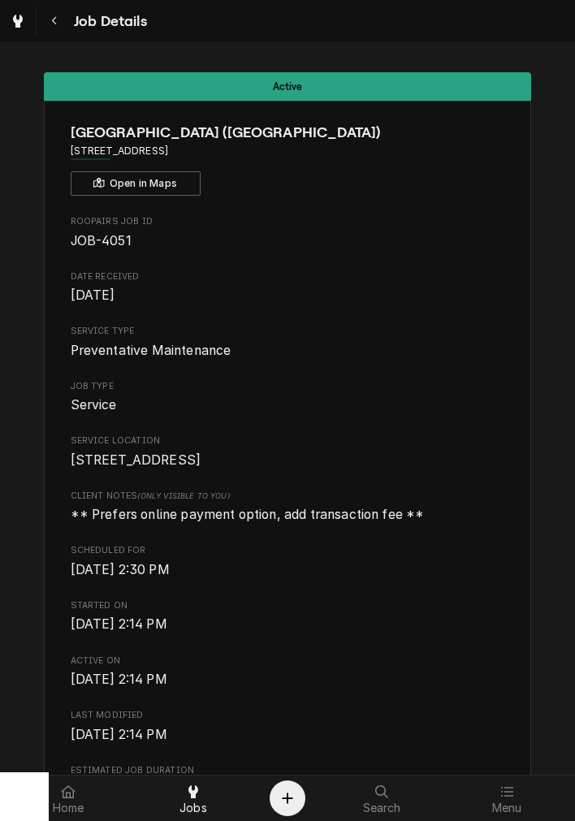 This screenshot has height=821, width=575. Describe the element at coordinates (108, 21) in the screenshot. I see `span: Job Details` at that location.